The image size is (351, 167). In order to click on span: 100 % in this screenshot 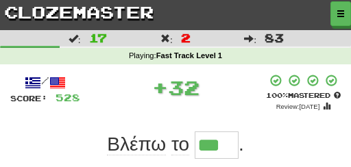, I will do `click(277, 95)`.